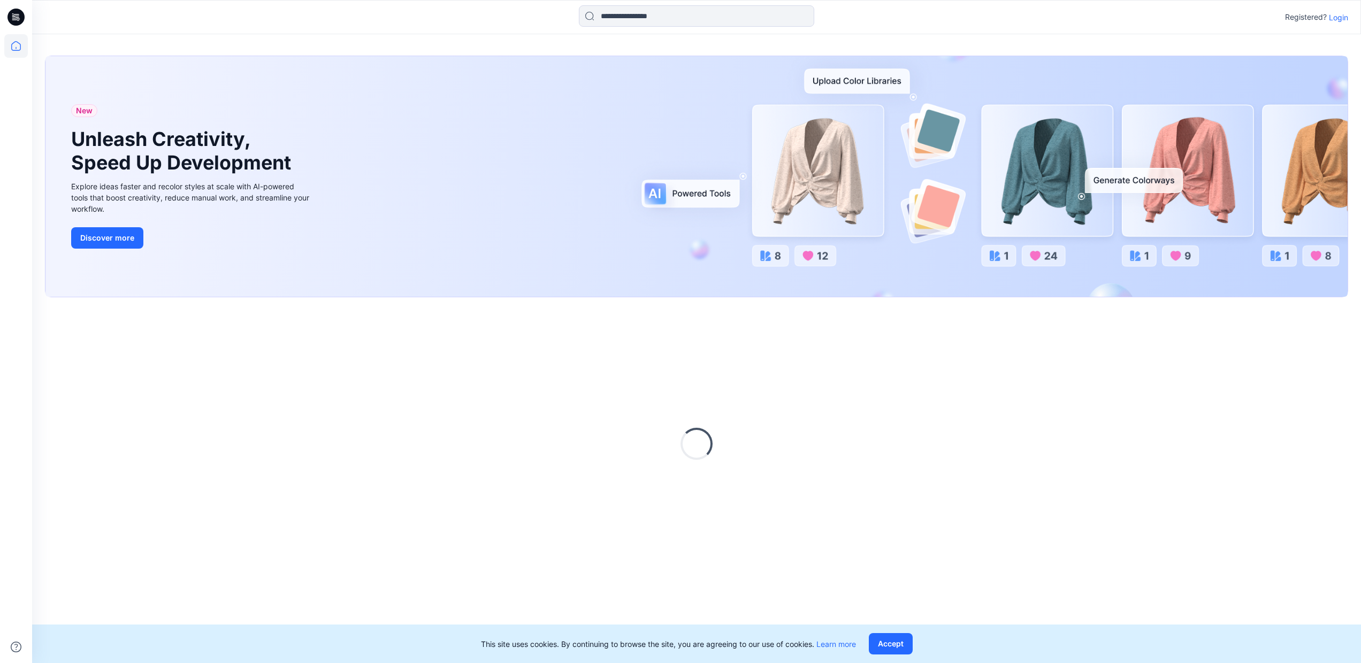  What do you see at coordinates (192, 197) in the screenshot?
I see `div: Explore ideas faster and recolor styles at scale with AI-powered tools that boost creativity, red...` at bounding box center [192, 197].